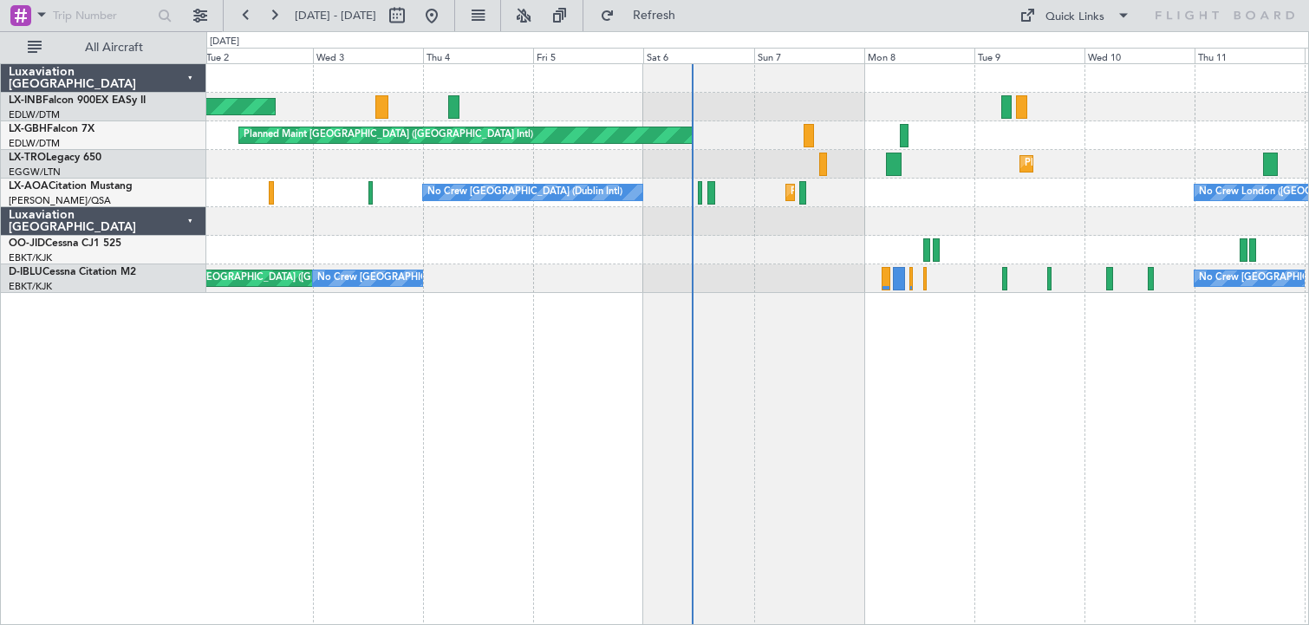 The width and height of the screenshot is (1309, 625). Describe the element at coordinates (29, 186) in the screenshot. I see `span: LX-AOA` at that location.